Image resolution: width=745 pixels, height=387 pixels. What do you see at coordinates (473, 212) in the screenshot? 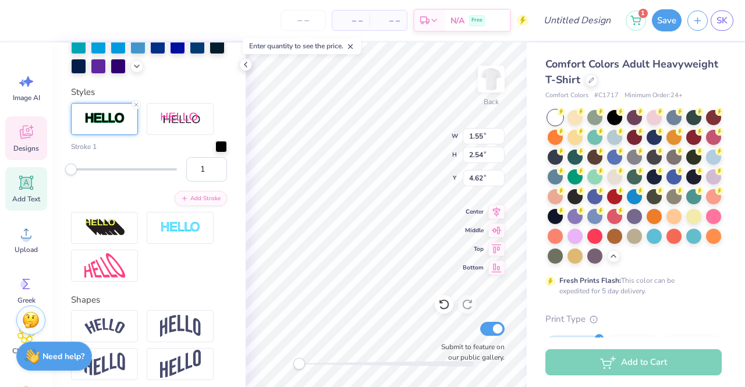
I see `span: Center` at bounding box center [473, 212].